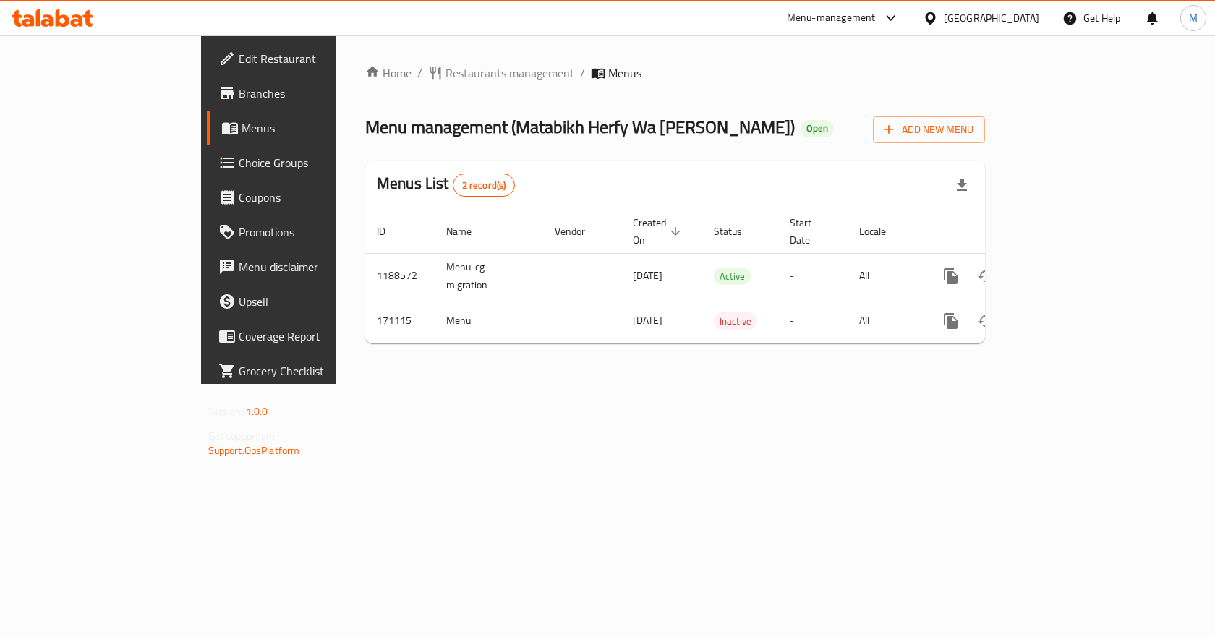 The height and width of the screenshot is (637, 1215). Describe the element at coordinates (817, 129) in the screenshot. I see `div: Open` at that location.